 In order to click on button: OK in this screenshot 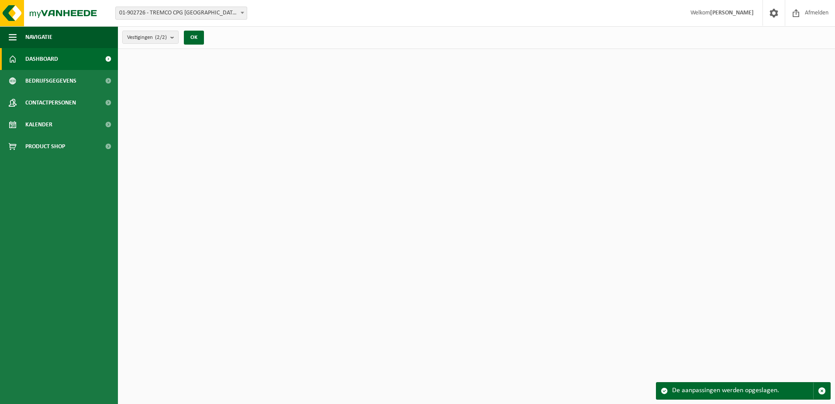, I will do `click(194, 38)`.